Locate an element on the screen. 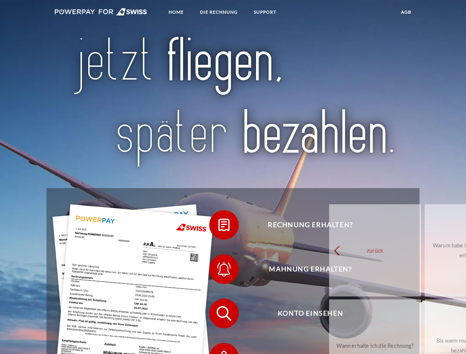  a: agb is located at coordinates (406, 12).